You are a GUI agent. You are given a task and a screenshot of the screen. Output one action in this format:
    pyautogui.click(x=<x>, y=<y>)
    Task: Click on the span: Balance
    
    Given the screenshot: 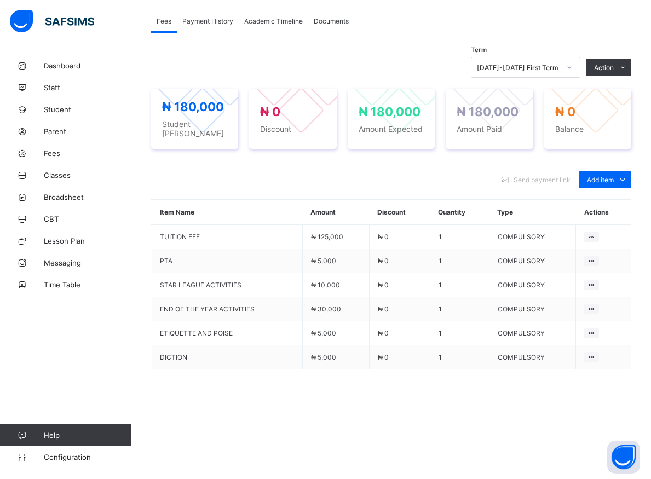 What is the action you would take?
    pyautogui.click(x=587, y=129)
    